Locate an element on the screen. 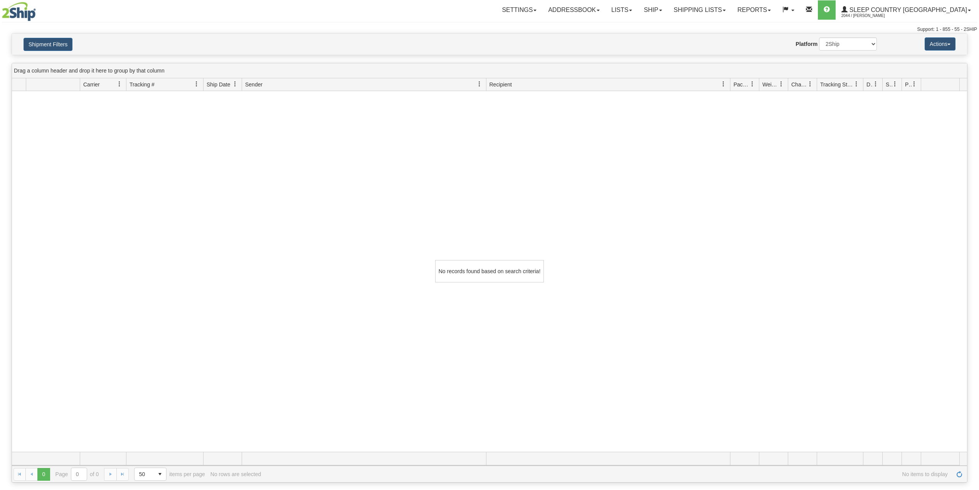  button: Shipment Filters is located at coordinates (48, 44).